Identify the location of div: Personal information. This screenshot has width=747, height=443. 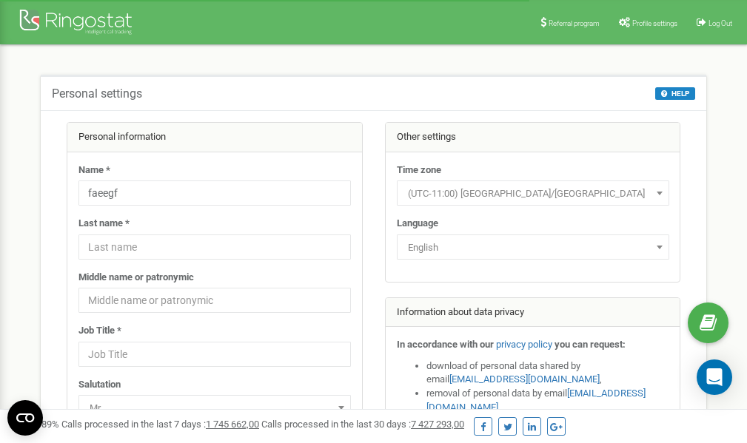
(215, 138).